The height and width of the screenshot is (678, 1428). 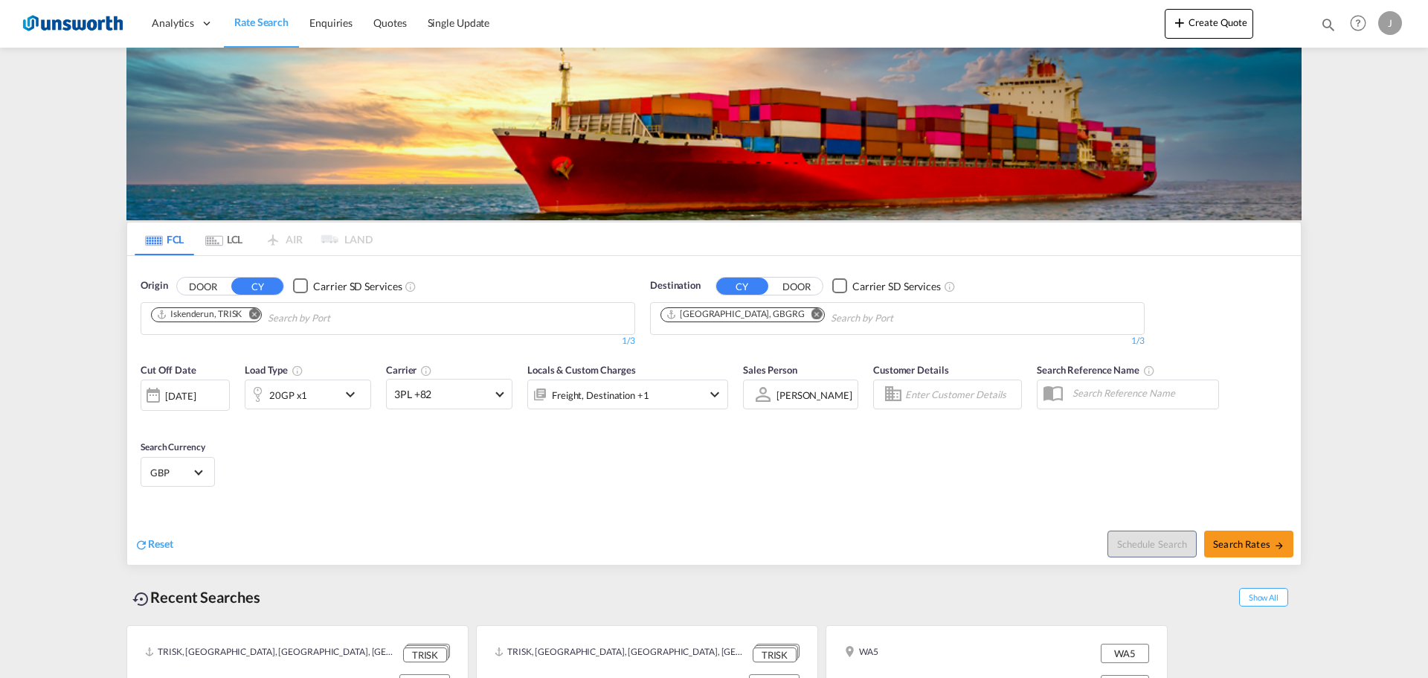 I want to click on span: Search Reference Name, so click(x=1096, y=370).